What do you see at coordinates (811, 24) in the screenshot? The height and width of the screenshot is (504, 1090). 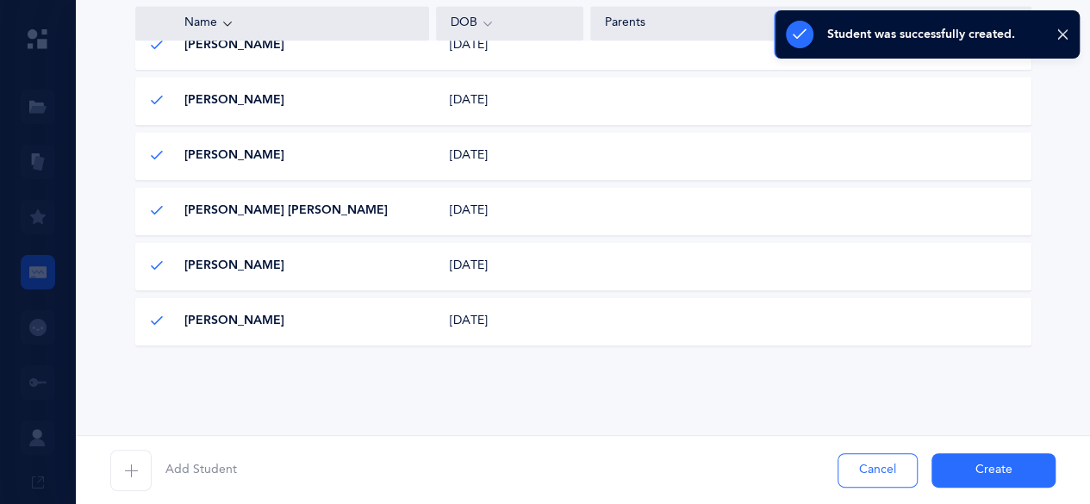 I see `div: Parents` at bounding box center [811, 24].